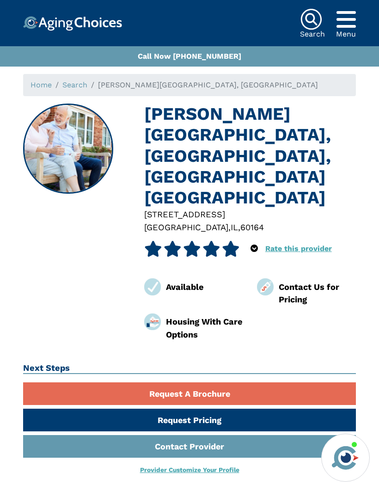 This screenshot has width=379, height=491. Describe the element at coordinates (346, 34) in the screenshot. I see `div: Menu` at that location.